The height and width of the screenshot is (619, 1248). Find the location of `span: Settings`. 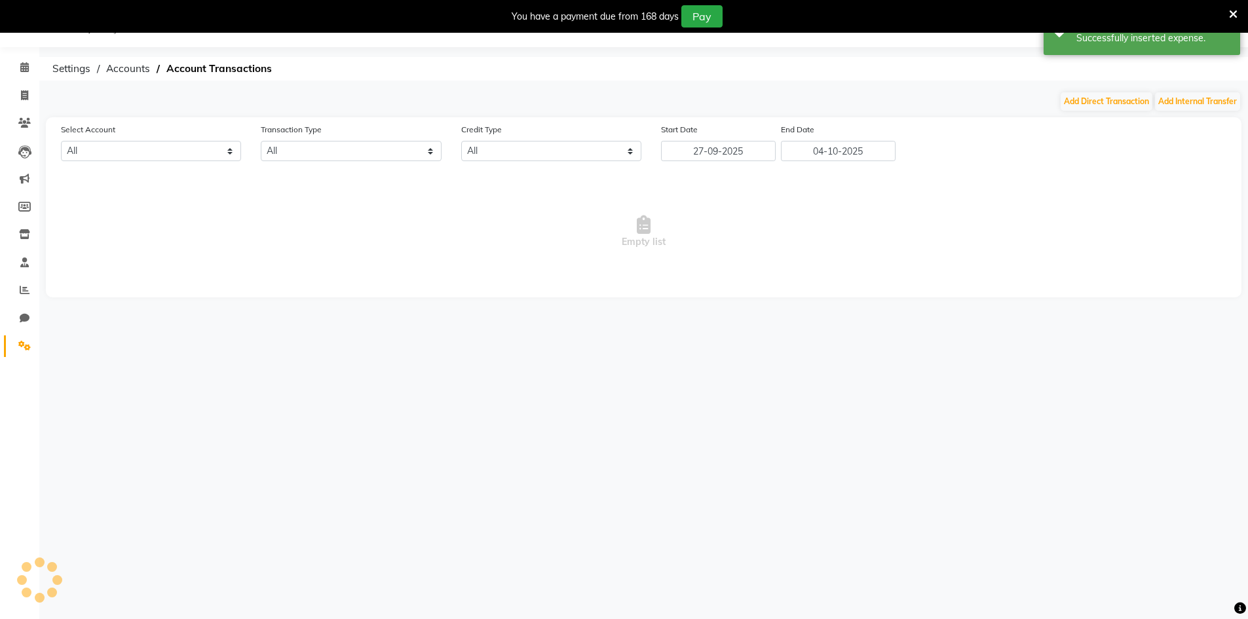

span: Settings is located at coordinates (71, 69).